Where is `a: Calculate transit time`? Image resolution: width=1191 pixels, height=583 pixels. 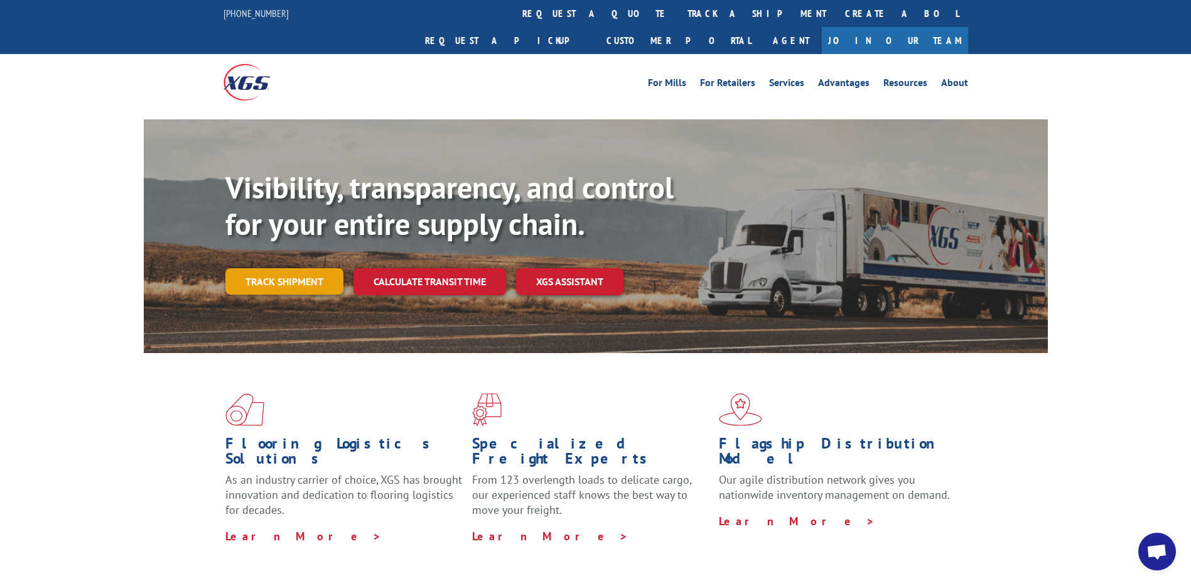 a: Calculate transit time is located at coordinates (429, 281).